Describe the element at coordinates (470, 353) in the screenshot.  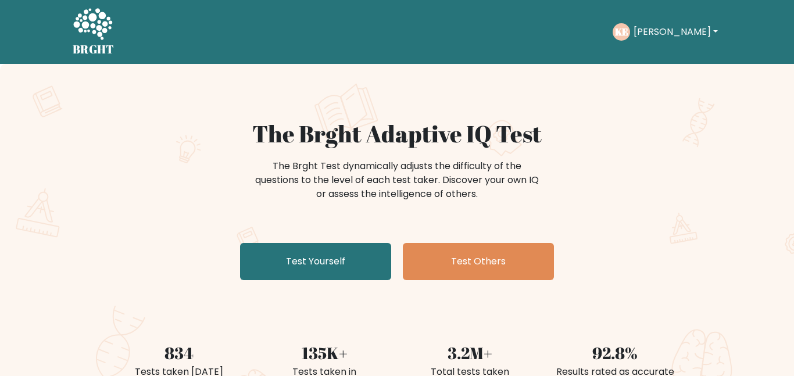
I see `div: 3.2M+` at that location.